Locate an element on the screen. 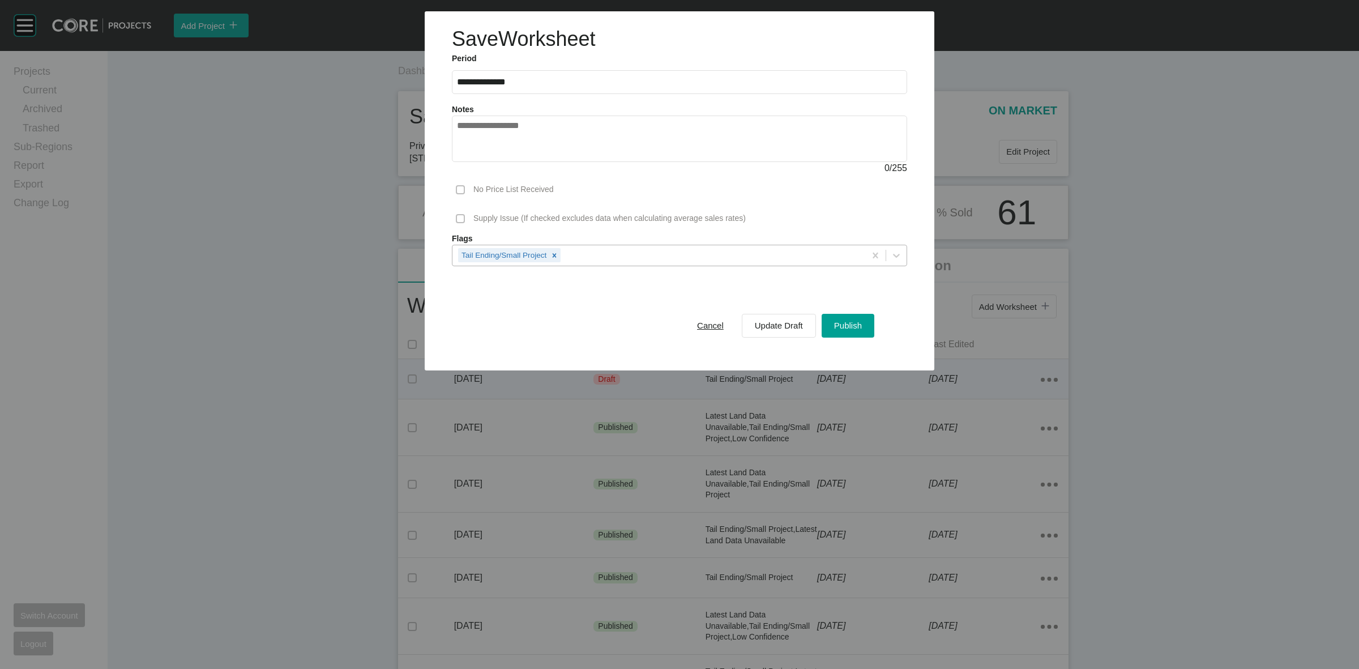 This screenshot has height=669, width=1359. span: Update Draft is located at coordinates (779, 325).